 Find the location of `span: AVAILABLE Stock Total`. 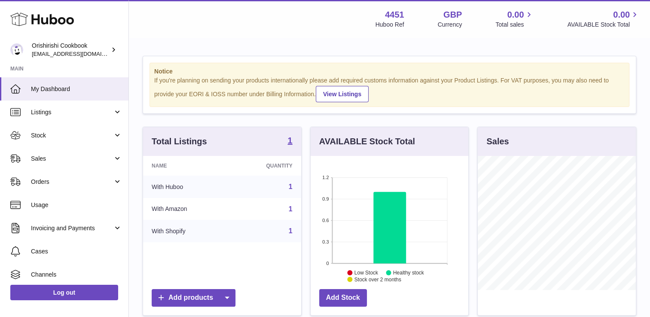

span: AVAILABLE Stock Total is located at coordinates (603, 24).